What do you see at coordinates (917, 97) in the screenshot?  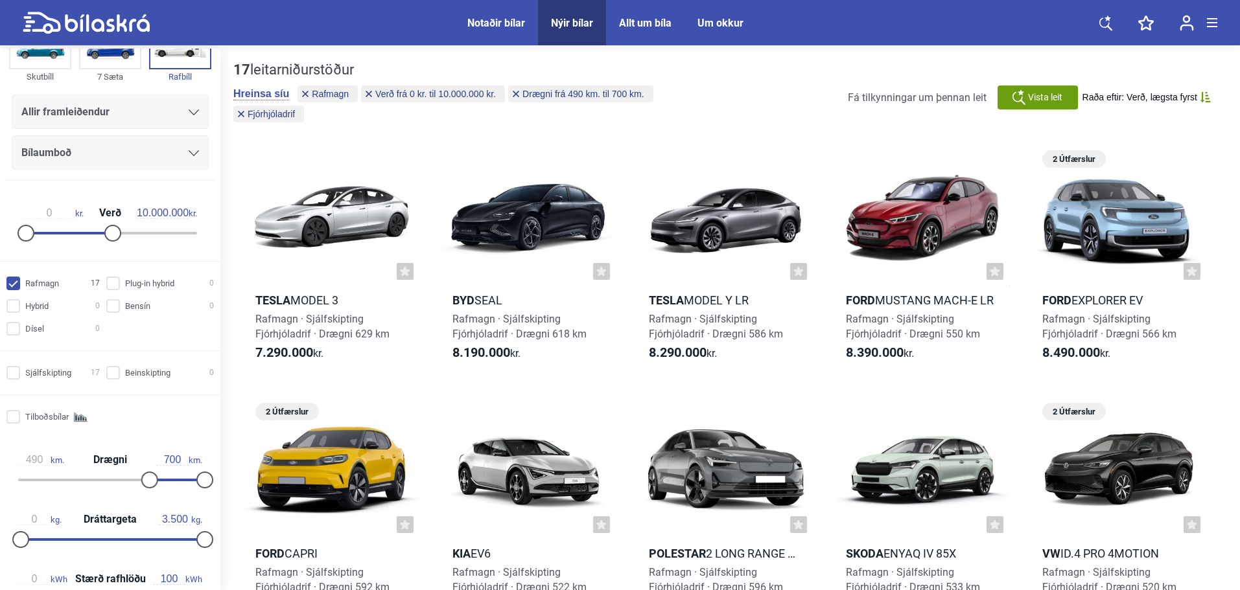 I see `span: Fá tilkynningar um þennan leit` at bounding box center [917, 97].